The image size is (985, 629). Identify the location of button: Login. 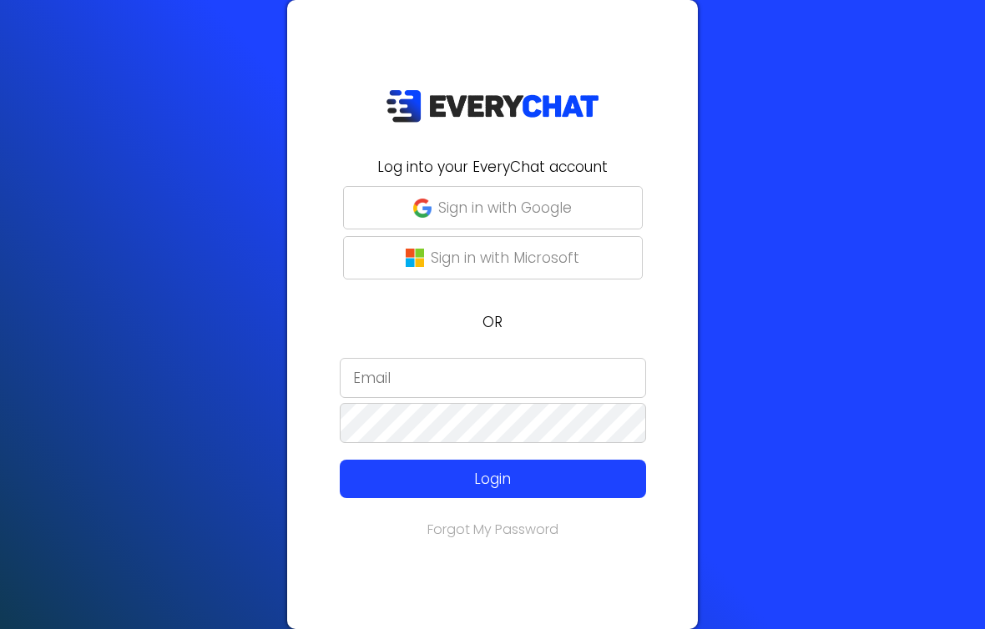
(492, 479).